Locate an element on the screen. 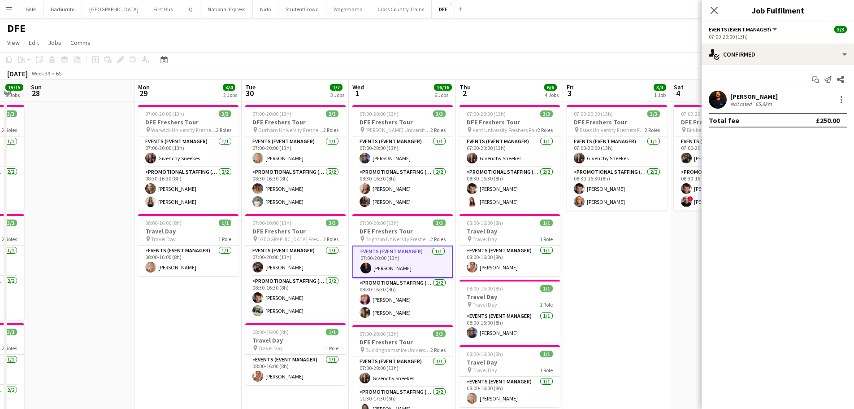 The height and width of the screenshot is (409, 854). div: 07:00-20:00 (13h)3/3DFE Freshers Tour Durham University Freshers Fair2 RolesEvents (Event Manager... is located at coordinates (296, 157).